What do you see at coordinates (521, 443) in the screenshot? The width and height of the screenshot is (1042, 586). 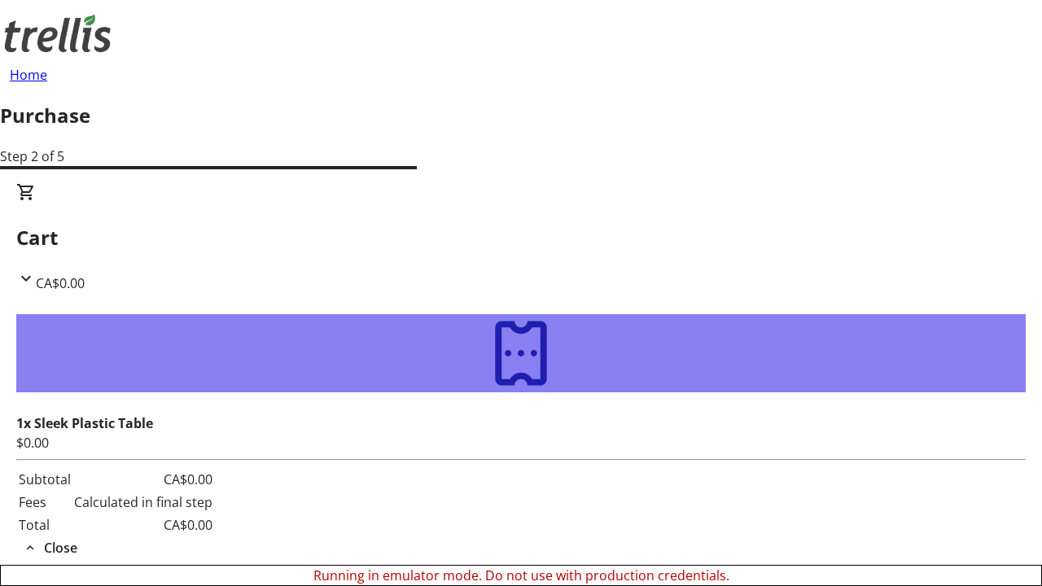 I see `div: $0.00` at bounding box center [521, 443].